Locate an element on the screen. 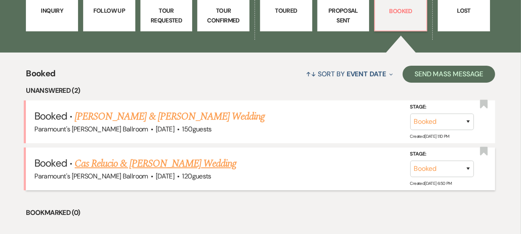 This screenshot has height=234, width=521. p: Tour Confirmed is located at coordinates (223, 15).